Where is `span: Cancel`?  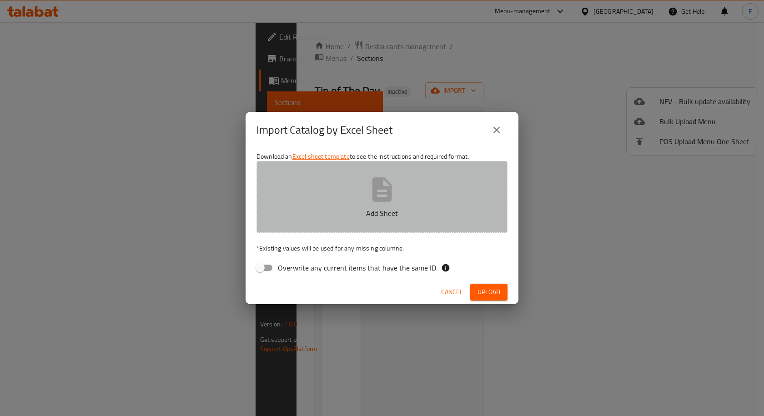
span: Cancel is located at coordinates (452, 292).